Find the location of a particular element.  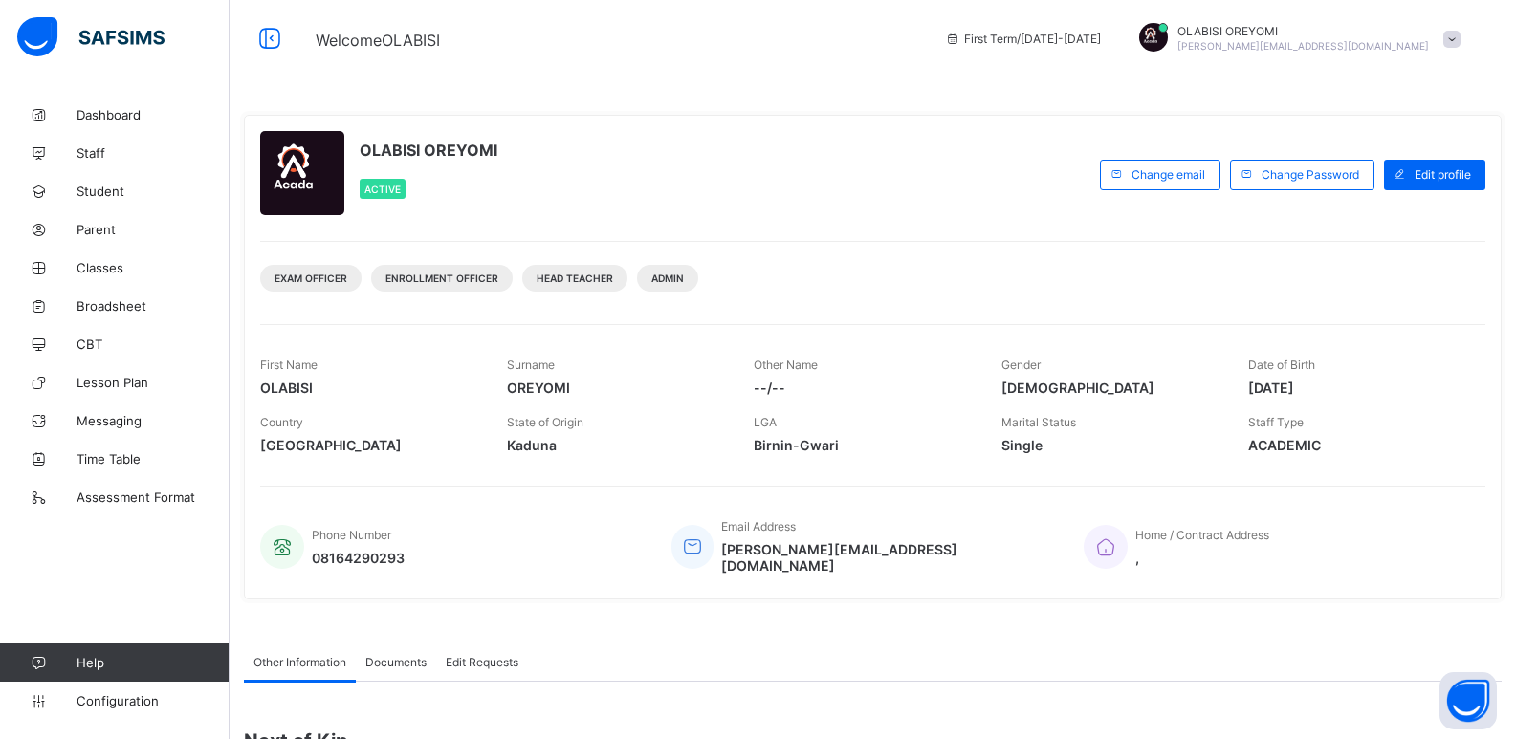

span: Active is located at coordinates (383, 189).